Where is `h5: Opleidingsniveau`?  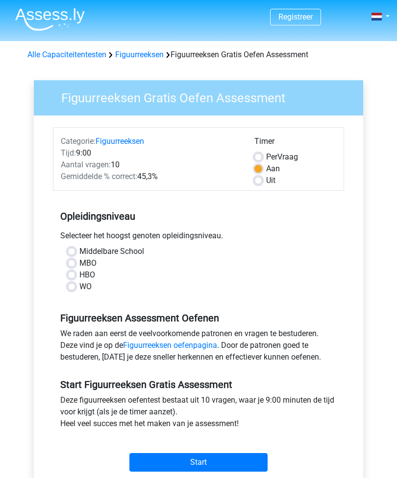 h5: Opleidingsniveau is located at coordinates (198, 216).